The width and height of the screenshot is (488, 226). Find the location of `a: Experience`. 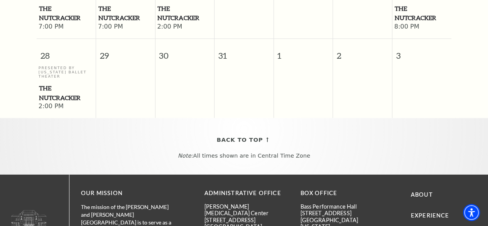

a: Experience is located at coordinates (430, 215).